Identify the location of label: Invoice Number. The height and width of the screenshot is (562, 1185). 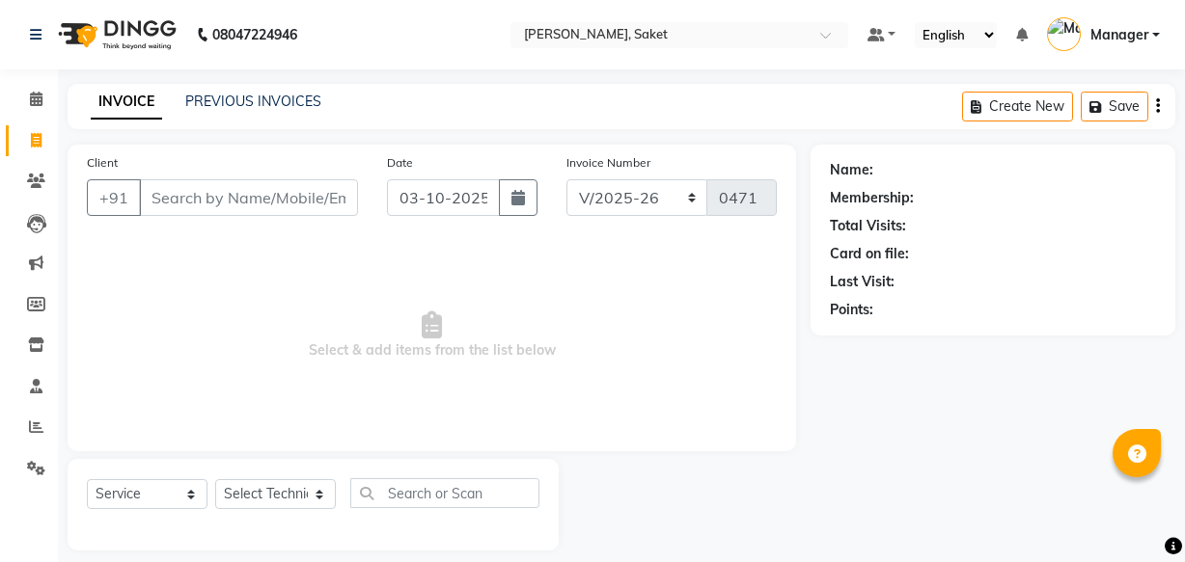
(608, 163).